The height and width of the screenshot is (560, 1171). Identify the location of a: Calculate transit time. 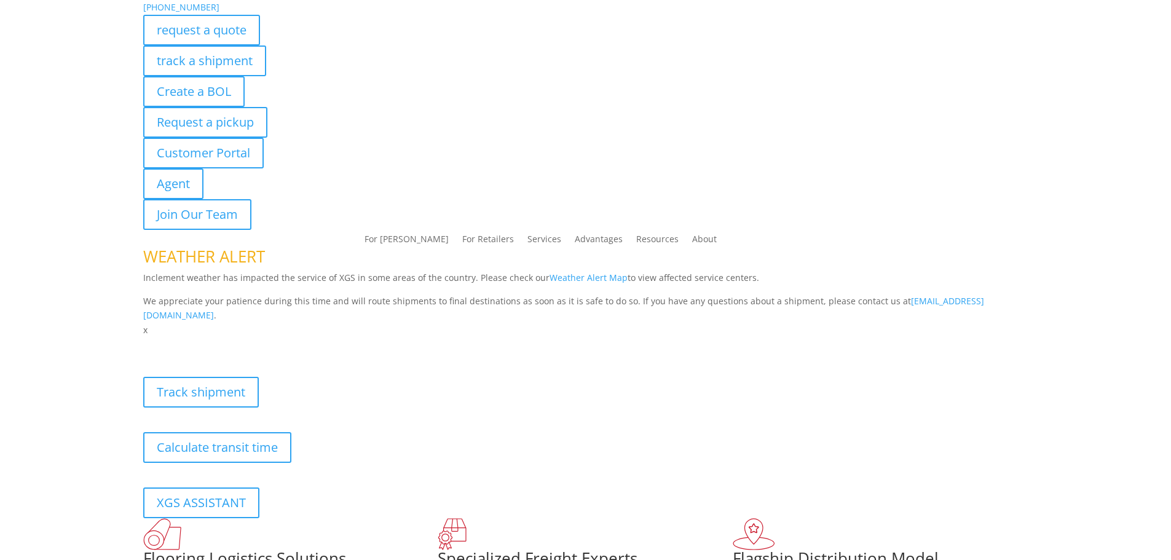
(217, 447).